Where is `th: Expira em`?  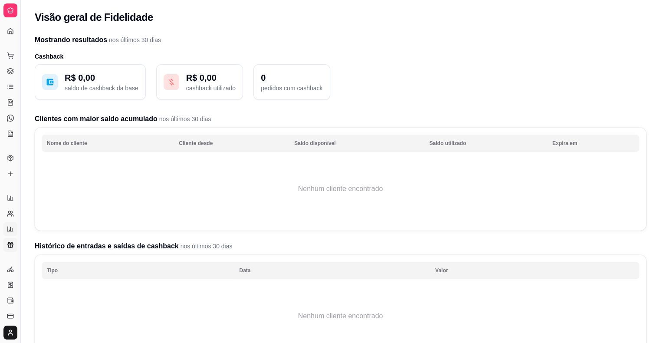
th: Expira em is located at coordinates (593, 143).